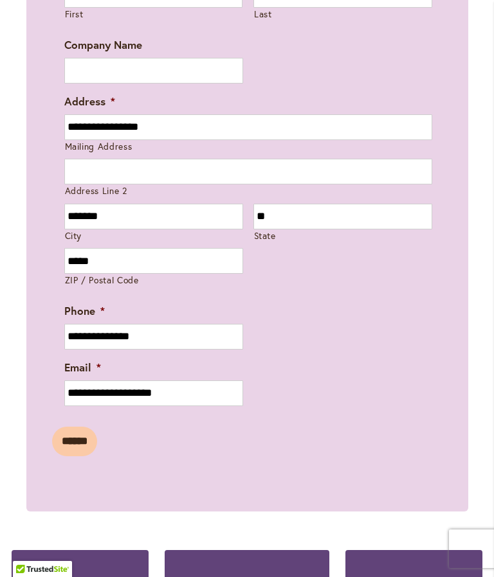 This screenshot has width=494, height=577. What do you see at coordinates (154, 14) in the screenshot?
I see `label: First` at bounding box center [154, 14].